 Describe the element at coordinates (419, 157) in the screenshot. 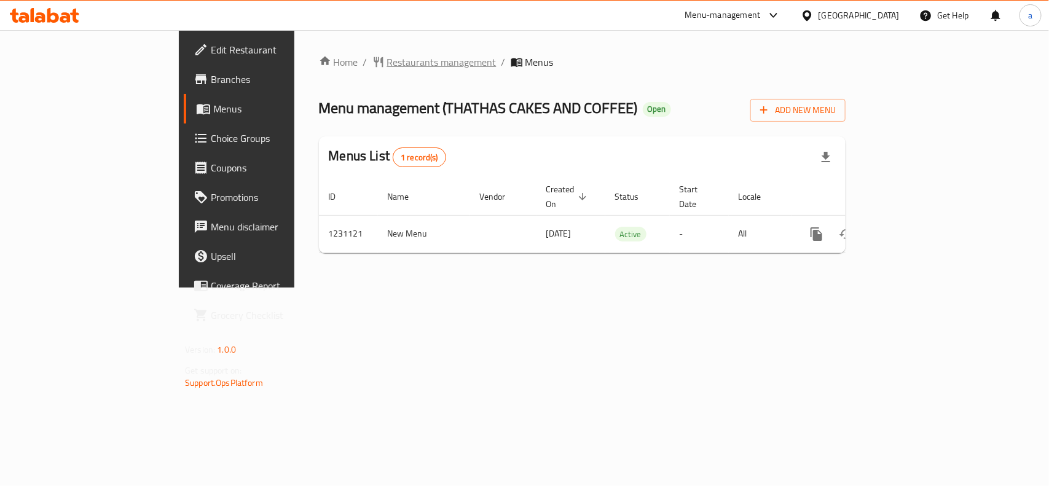

I see `div: Total records count` at that location.